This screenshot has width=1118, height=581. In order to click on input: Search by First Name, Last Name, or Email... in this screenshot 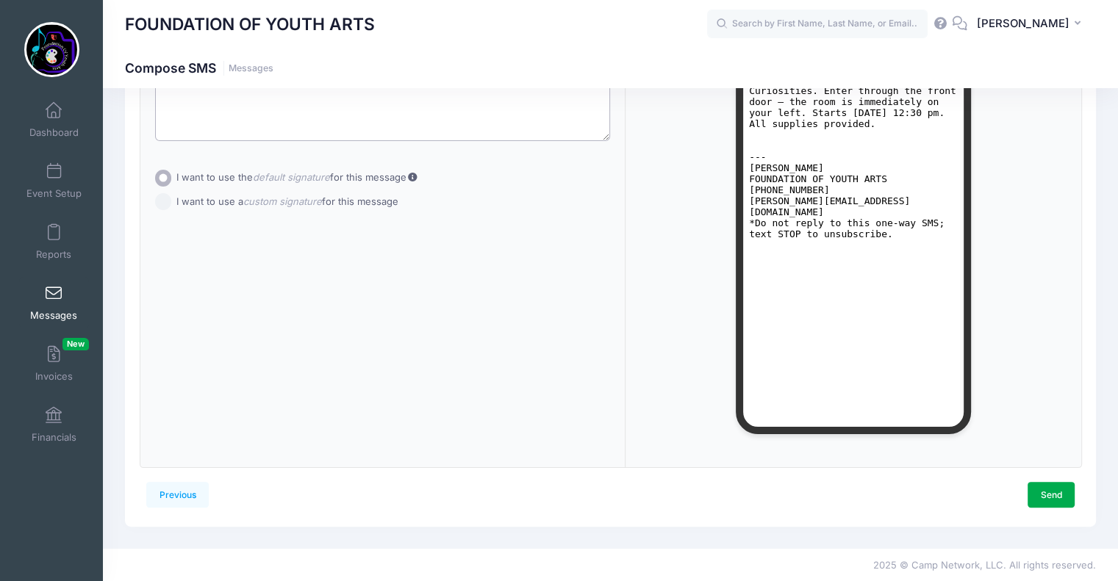, I will do `click(817, 24)`.